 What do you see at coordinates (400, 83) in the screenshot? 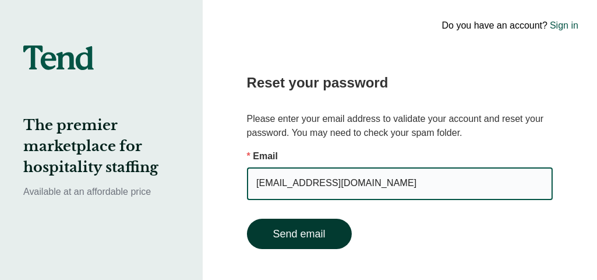
I see `h2: Reset your password` at bounding box center [400, 83].